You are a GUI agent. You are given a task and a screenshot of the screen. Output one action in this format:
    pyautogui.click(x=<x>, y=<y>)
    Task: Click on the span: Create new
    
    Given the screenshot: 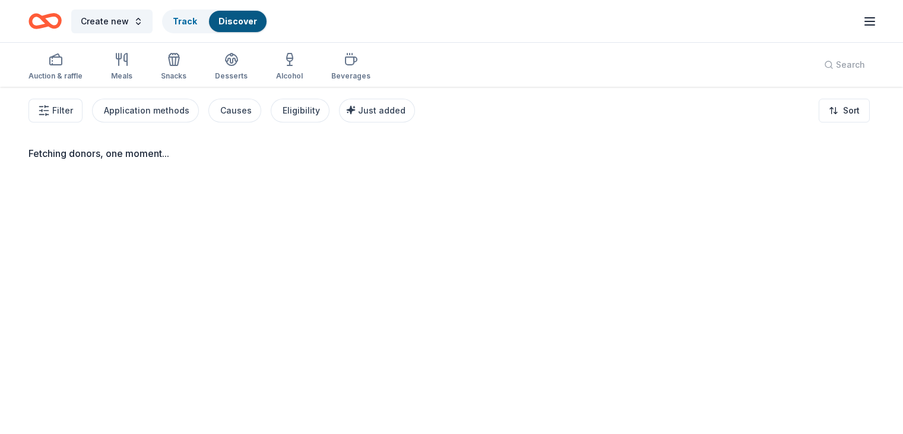 What is the action you would take?
    pyautogui.click(x=105, y=21)
    